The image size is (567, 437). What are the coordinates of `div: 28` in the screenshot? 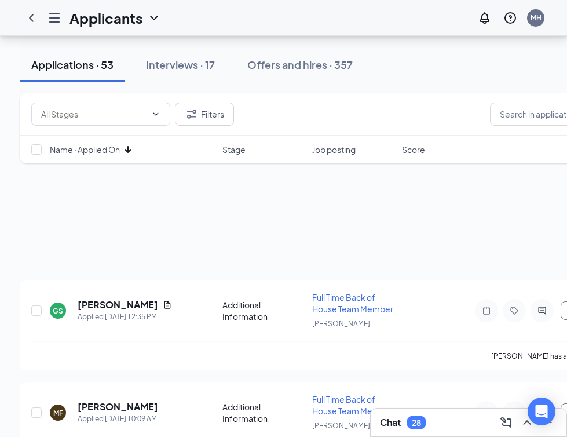 It's located at (416, 422).